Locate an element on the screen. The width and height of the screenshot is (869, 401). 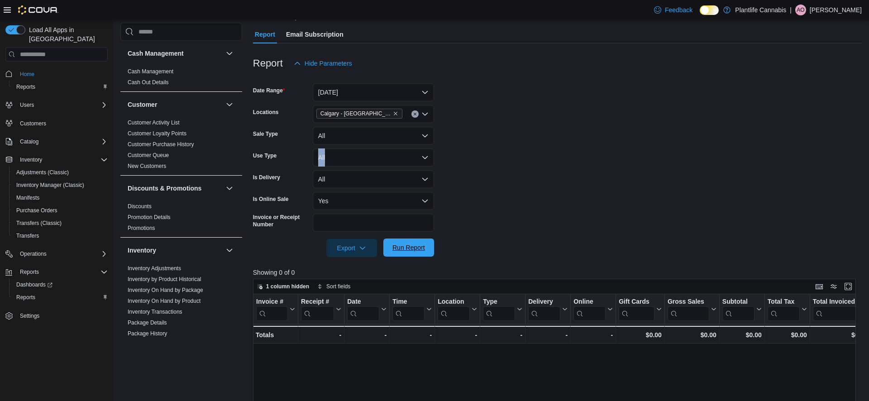
div: Receipt # is located at coordinates (317, 302).